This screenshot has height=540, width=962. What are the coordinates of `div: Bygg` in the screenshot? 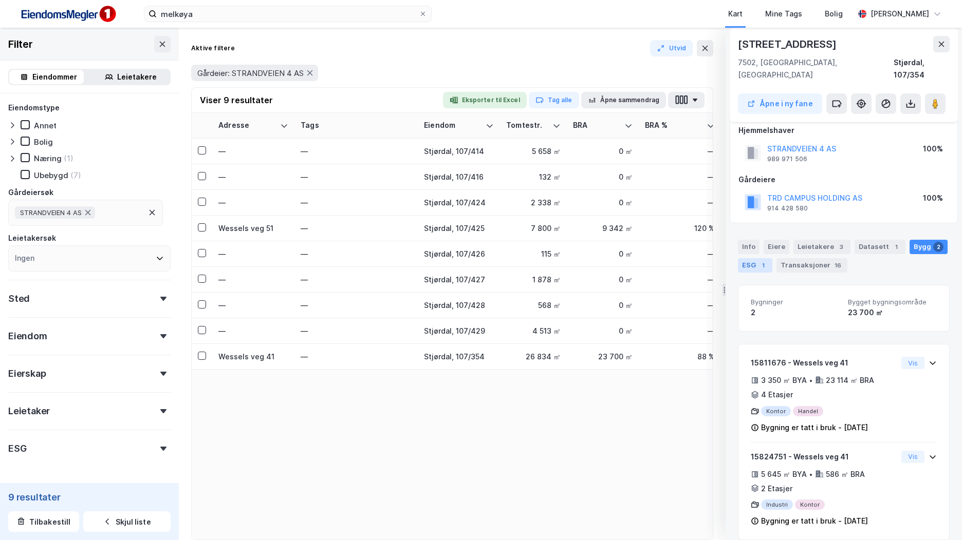 It's located at (928, 247).